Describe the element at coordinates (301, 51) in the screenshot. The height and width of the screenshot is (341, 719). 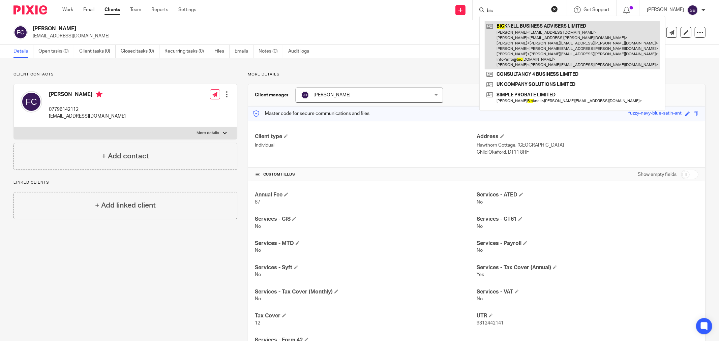
I see `a: Audit logs` at that location.